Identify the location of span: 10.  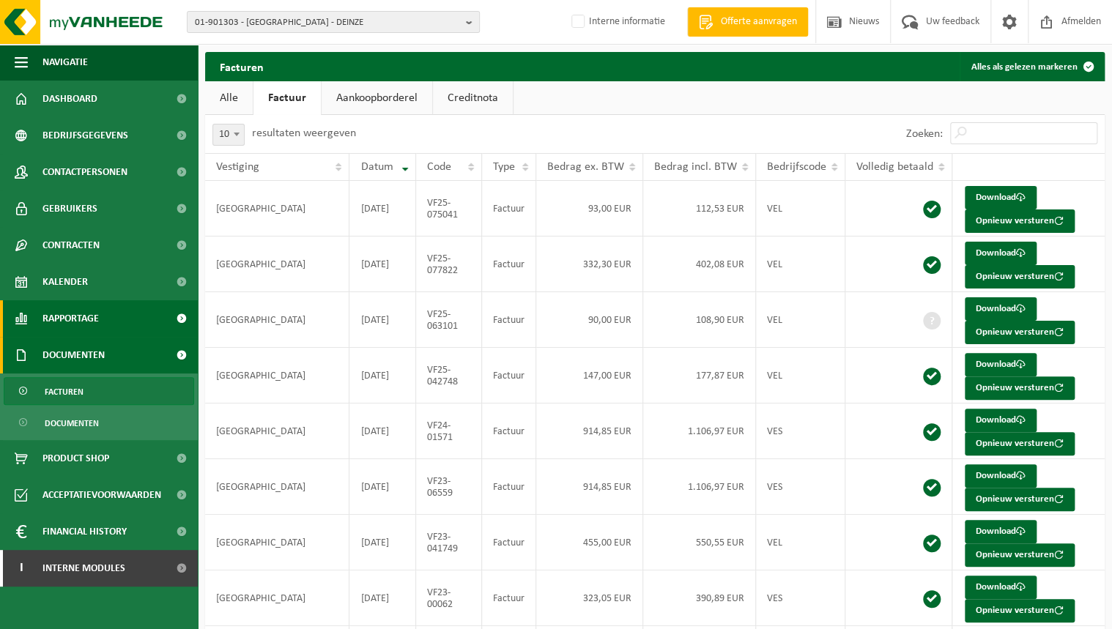
(229, 135).